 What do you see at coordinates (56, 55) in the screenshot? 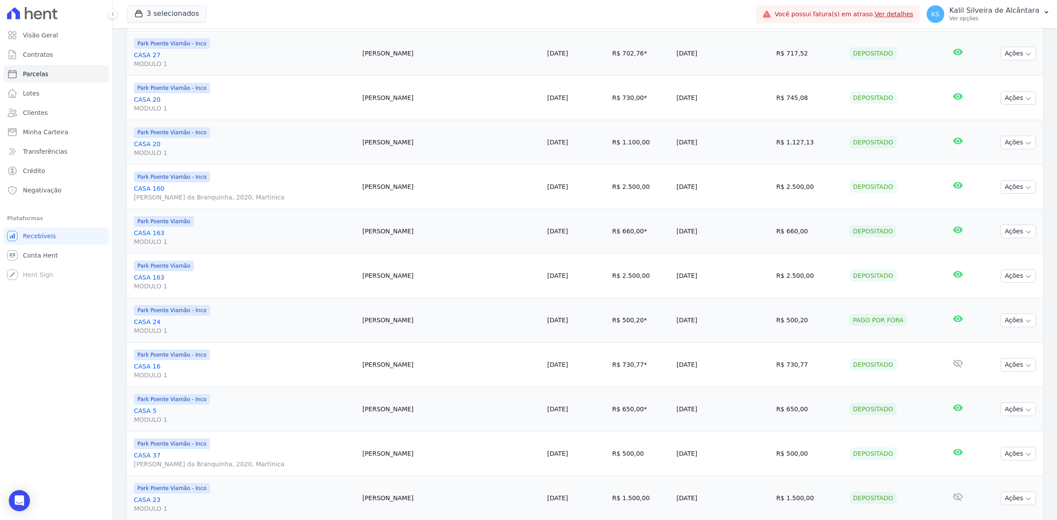
I see `a: Contratos` at bounding box center [56, 55].